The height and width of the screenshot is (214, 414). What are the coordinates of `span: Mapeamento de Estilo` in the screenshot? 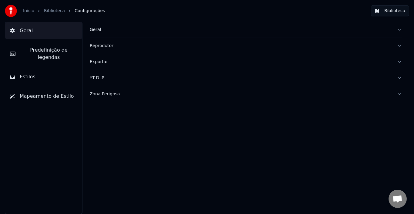 It's located at (47, 96).